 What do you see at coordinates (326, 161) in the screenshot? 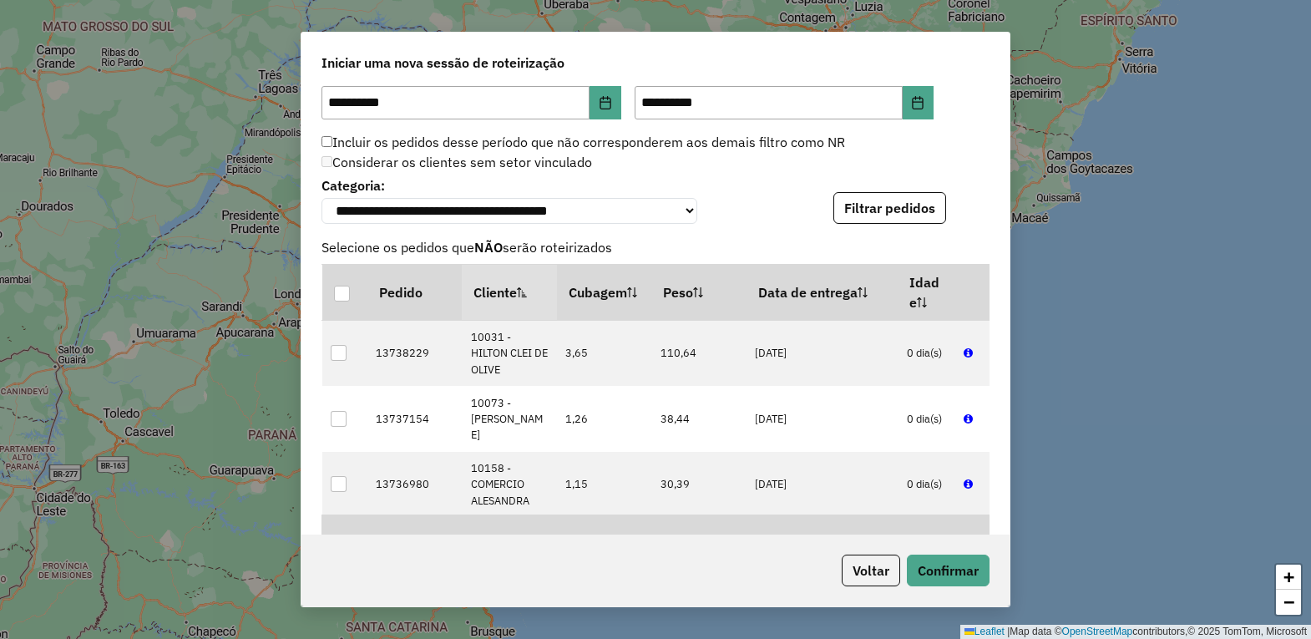
I see `input: Considerar os clientes sem setor vinculado` at bounding box center [326, 161].